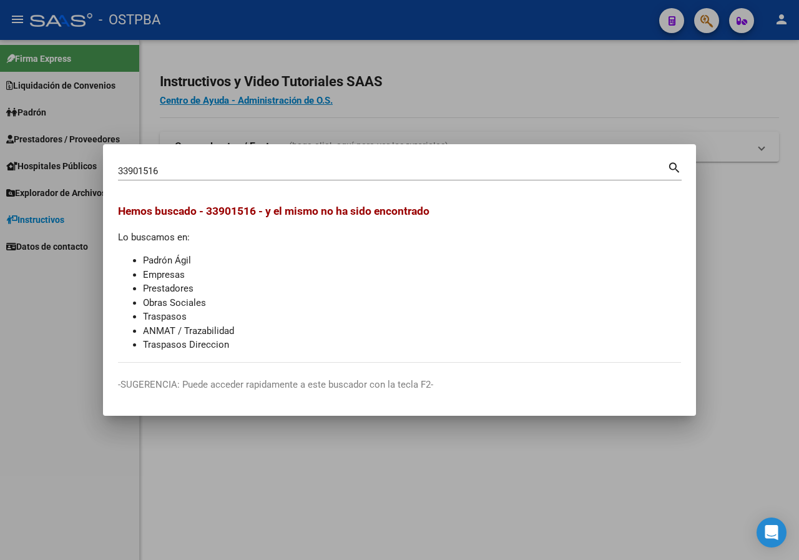 The height and width of the screenshot is (560, 799). I want to click on li: Traspasos, so click(412, 316).